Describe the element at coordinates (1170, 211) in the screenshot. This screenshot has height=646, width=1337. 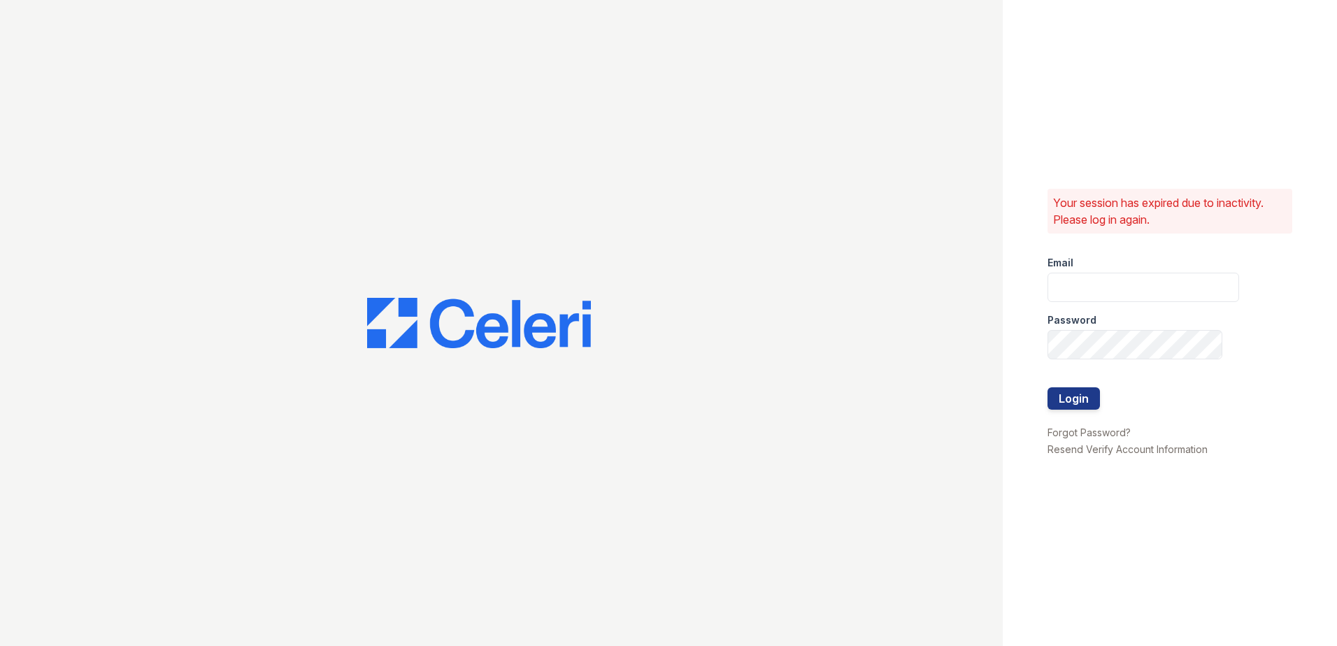
I see `p: Your session has expired due to inactivity. Please log in again.` at that location.